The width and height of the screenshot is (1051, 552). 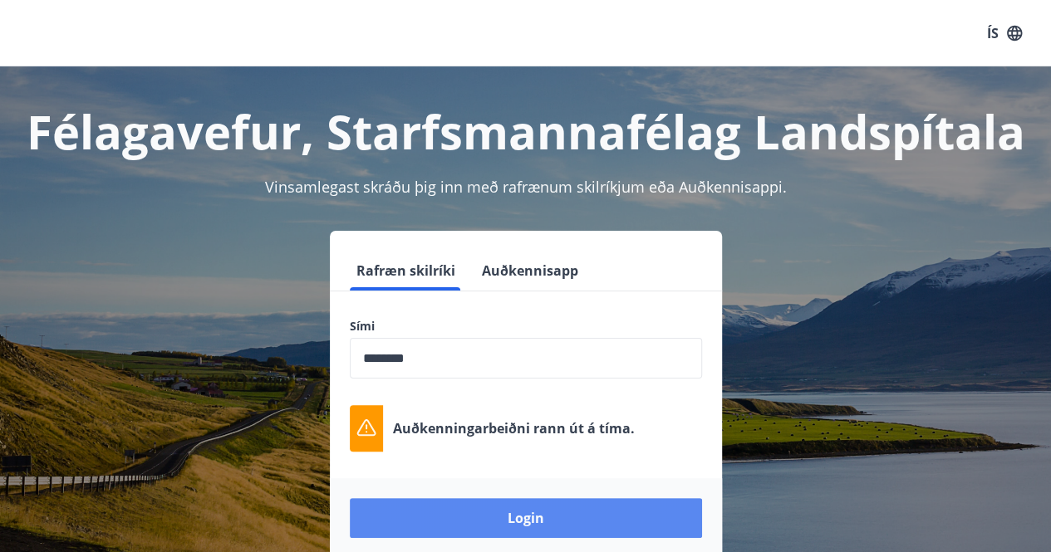 I want to click on button: Login, so click(x=526, y=518).